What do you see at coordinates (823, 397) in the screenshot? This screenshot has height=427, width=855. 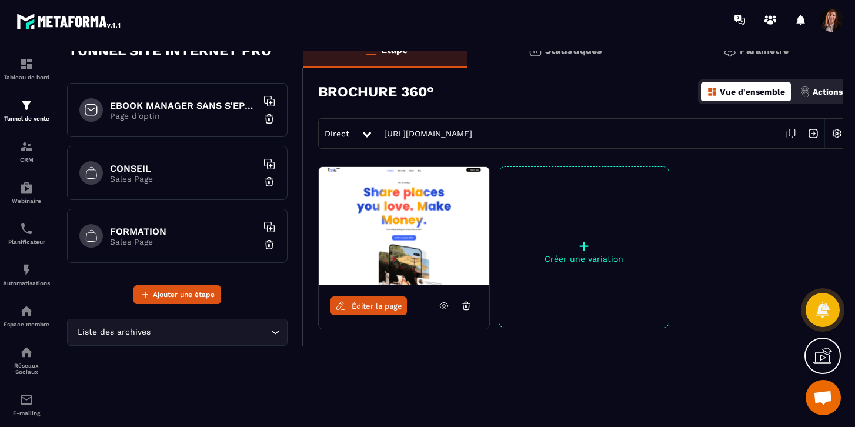 I see `a: Ouvrir le chat` at bounding box center [823, 397].